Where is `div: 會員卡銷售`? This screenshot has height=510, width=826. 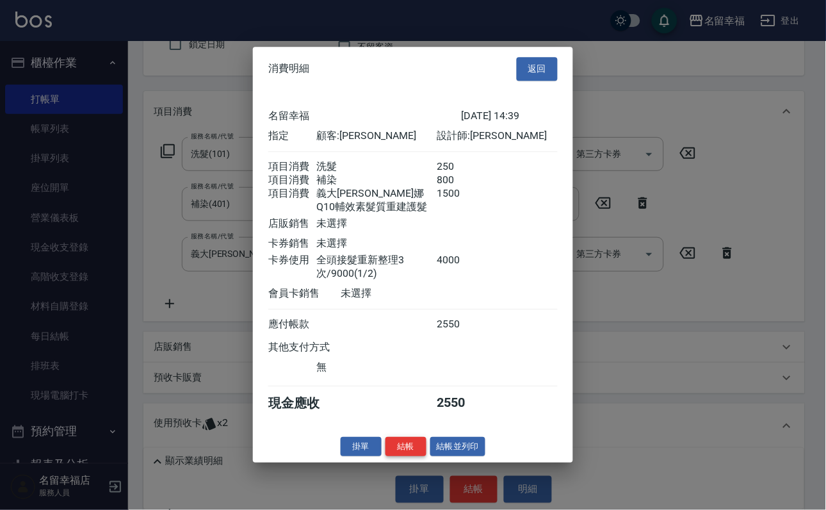
div: 會員卡銷售 is located at coordinates (304, 293).